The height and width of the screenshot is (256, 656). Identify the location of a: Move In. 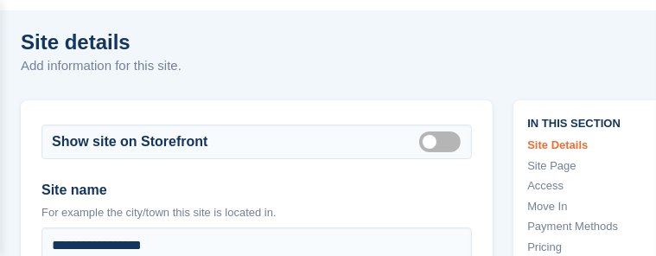
(591, 207).